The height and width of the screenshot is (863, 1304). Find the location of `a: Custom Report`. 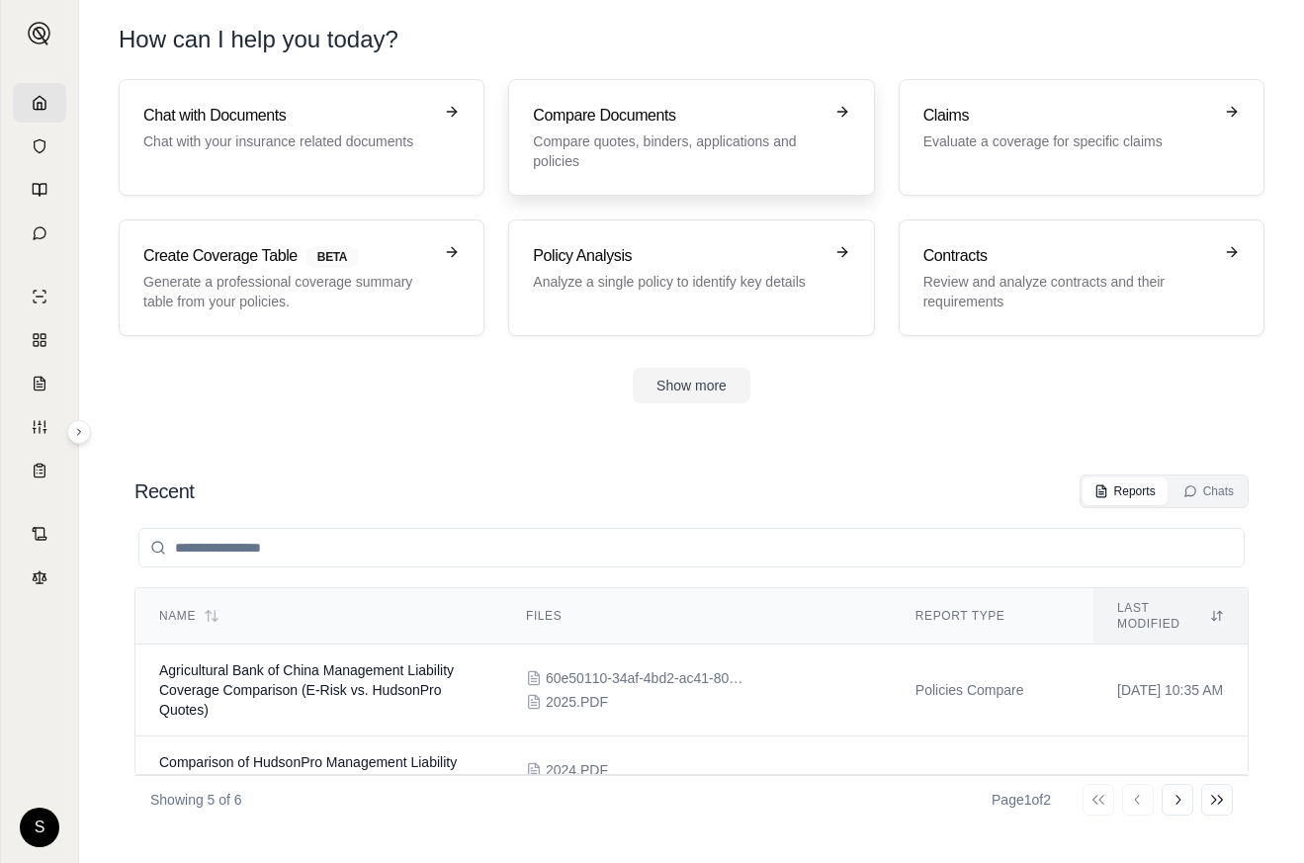

a: Custom Report is located at coordinates (40, 427).